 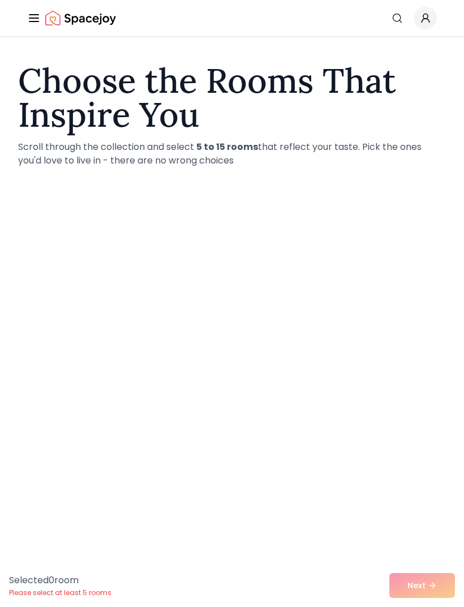 What do you see at coordinates (227, 147) in the screenshot?
I see `strong: 5 to 15 rooms` at bounding box center [227, 147].